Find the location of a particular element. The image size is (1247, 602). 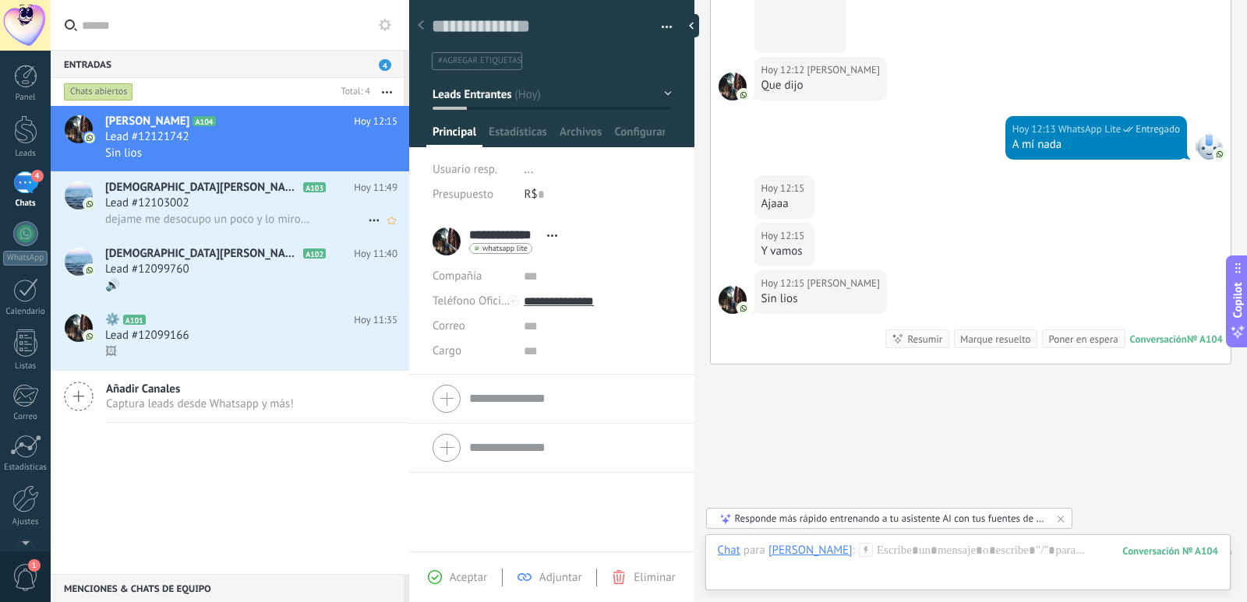

span: Configurar is located at coordinates (639, 136).